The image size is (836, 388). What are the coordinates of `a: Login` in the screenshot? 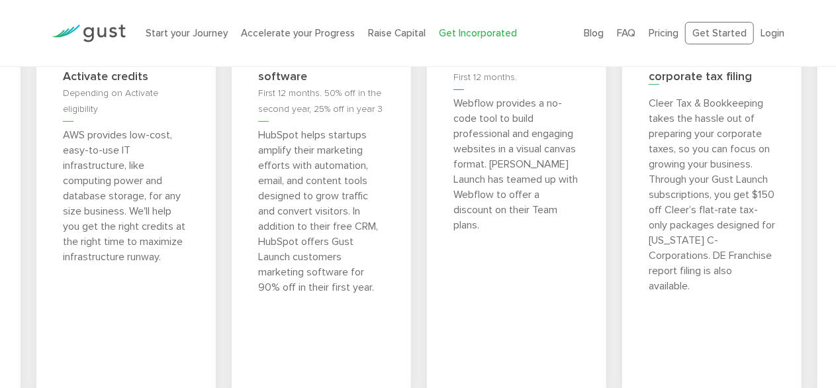 It's located at (773, 33).